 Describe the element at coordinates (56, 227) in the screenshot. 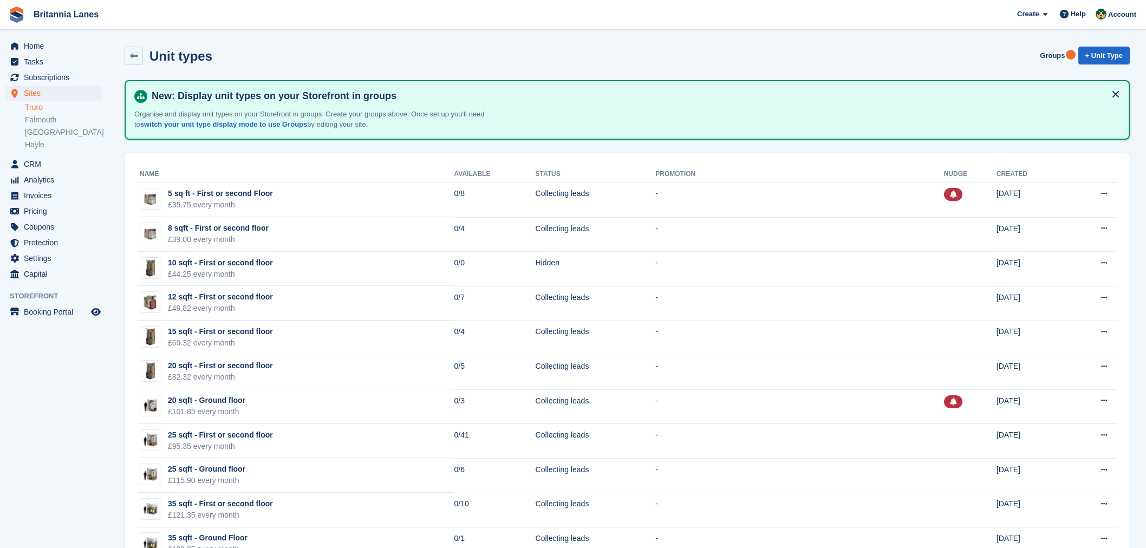

I see `span: Coupons` at that location.